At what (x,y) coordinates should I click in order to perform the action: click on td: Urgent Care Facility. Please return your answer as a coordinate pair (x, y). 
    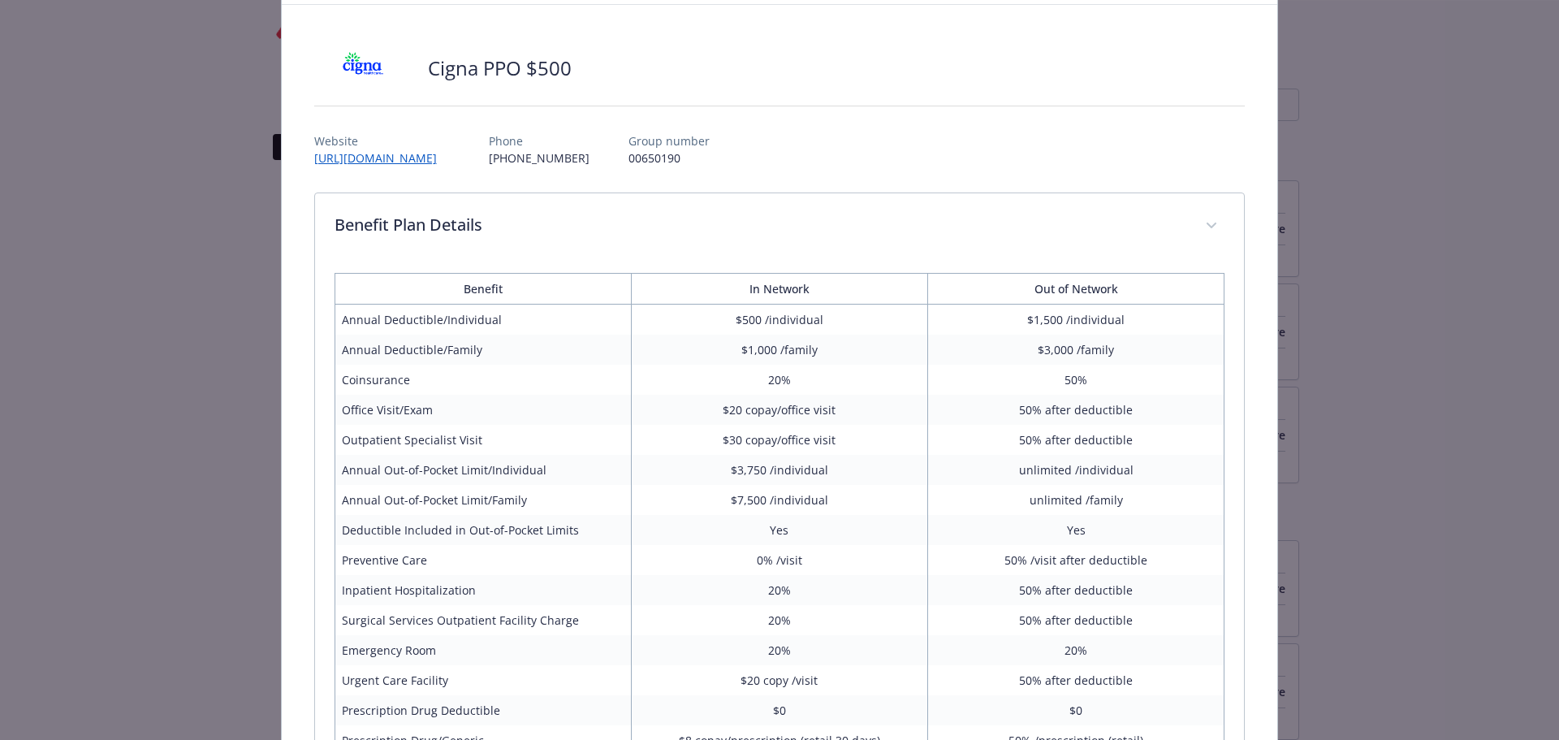
    Looking at the image, I should click on (482, 680).